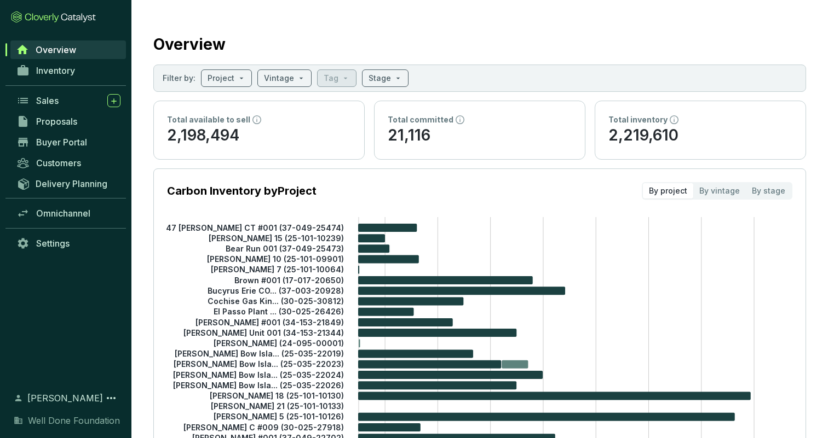 The width and height of the screenshot is (828, 438). I want to click on a: Omnichannel, so click(68, 213).